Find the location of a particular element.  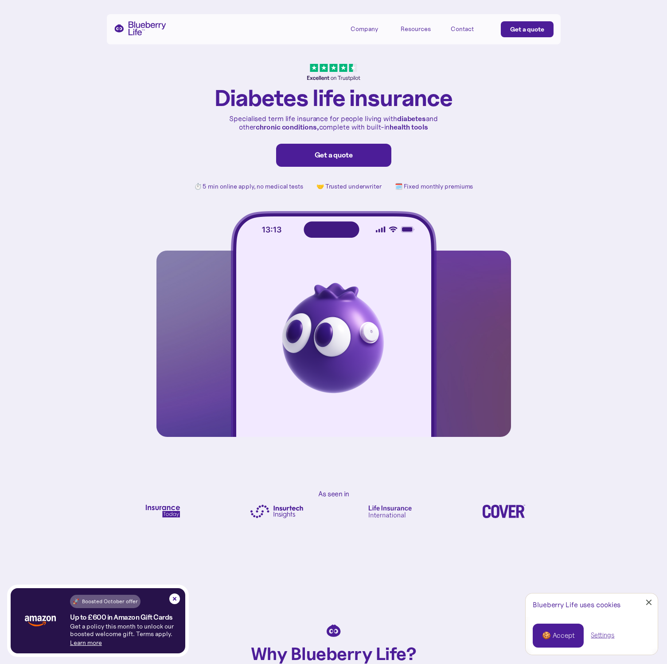

div: Settings is located at coordinates (603, 635).